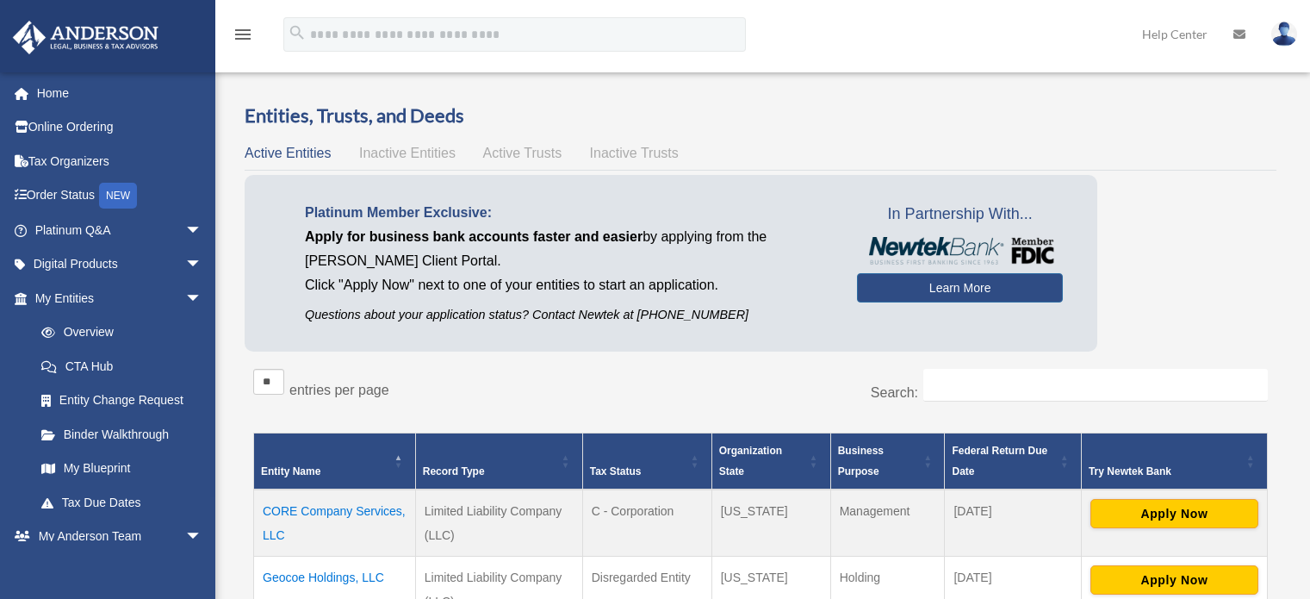 The height and width of the screenshot is (599, 1310). What do you see at coordinates (750, 461) in the screenshot?
I see `span: Organization State` at bounding box center [750, 461].